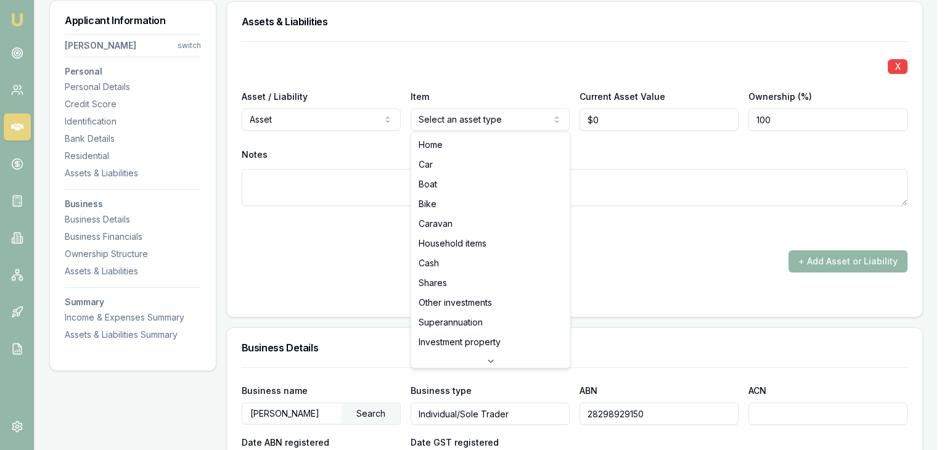  I want to click on span: Shares, so click(433, 283).